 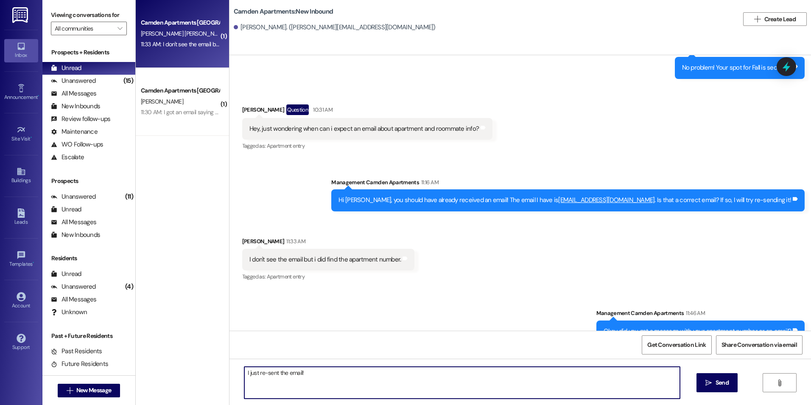 What do you see at coordinates (295, 241) in the screenshot?
I see `div: 11:33 AM` at bounding box center [295, 241].